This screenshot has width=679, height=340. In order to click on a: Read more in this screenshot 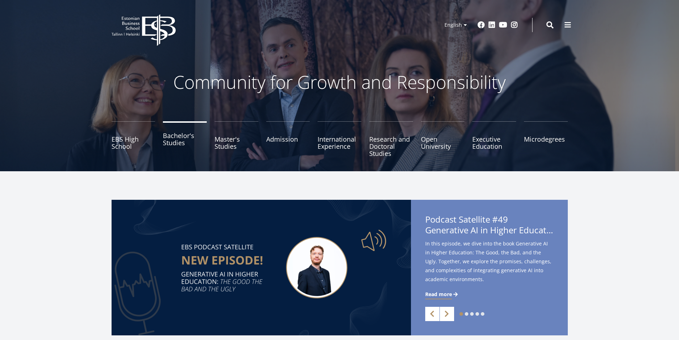, I will do `click(442, 294)`.